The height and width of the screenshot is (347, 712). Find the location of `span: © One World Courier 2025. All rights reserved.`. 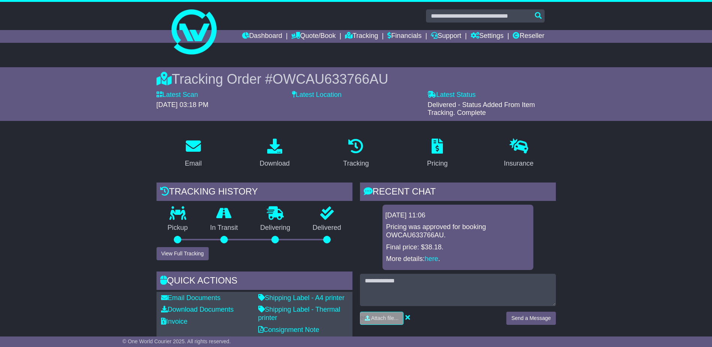

span: © One World Courier 2025. All rights reserved. is located at coordinates (176, 341).